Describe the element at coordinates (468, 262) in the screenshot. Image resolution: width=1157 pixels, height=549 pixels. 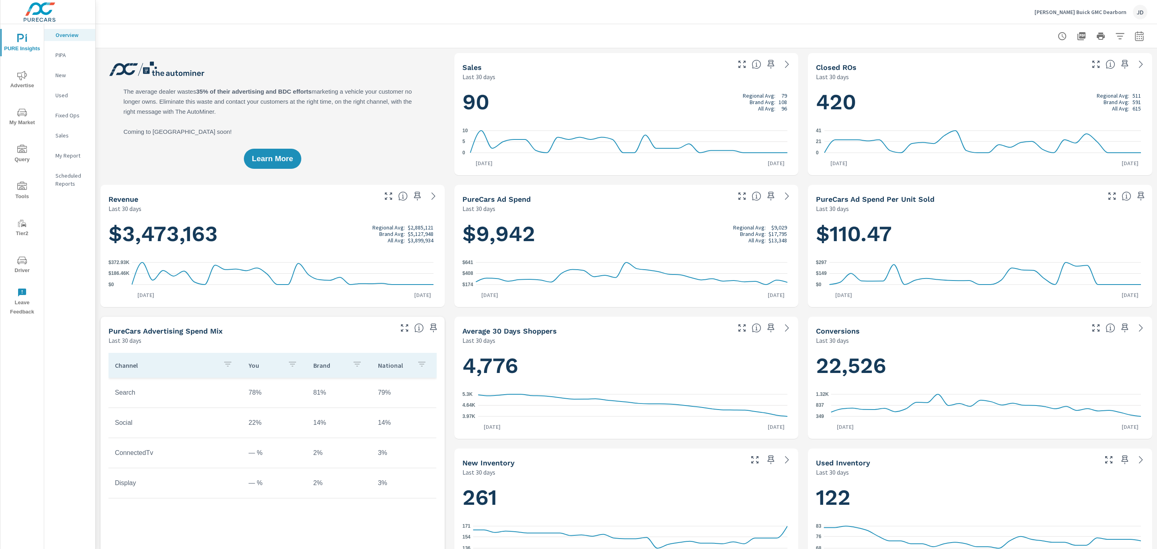
I see `text: $641` at that location.